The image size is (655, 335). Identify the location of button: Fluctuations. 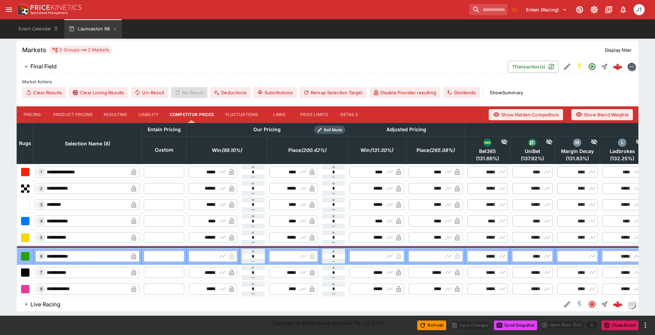
(242, 115).